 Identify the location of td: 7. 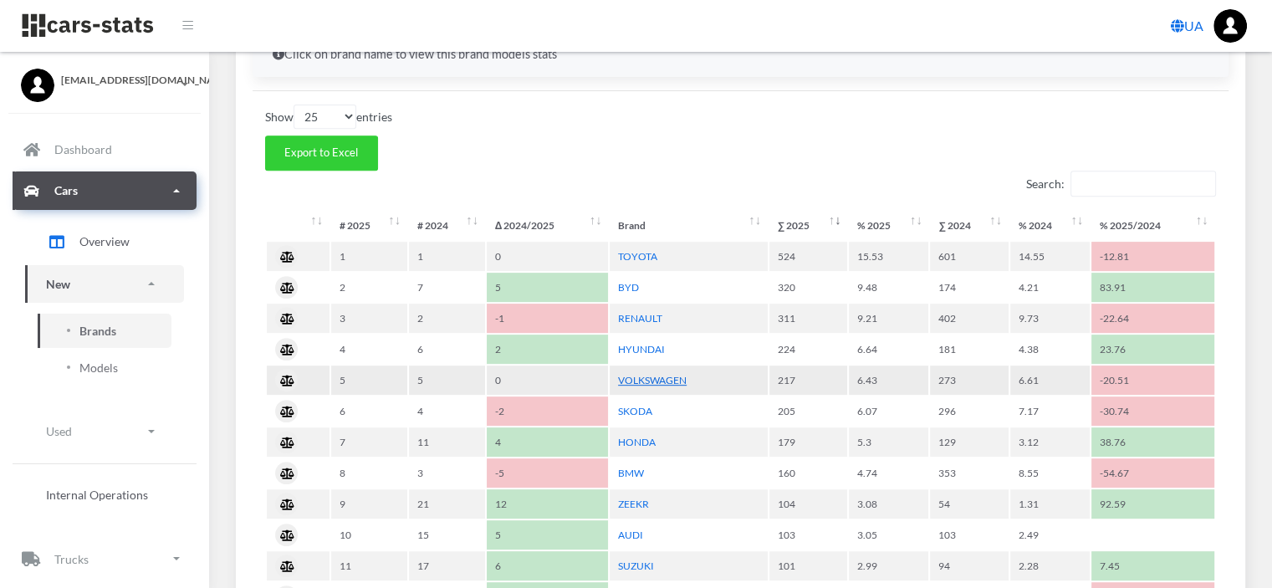
(446, 287).